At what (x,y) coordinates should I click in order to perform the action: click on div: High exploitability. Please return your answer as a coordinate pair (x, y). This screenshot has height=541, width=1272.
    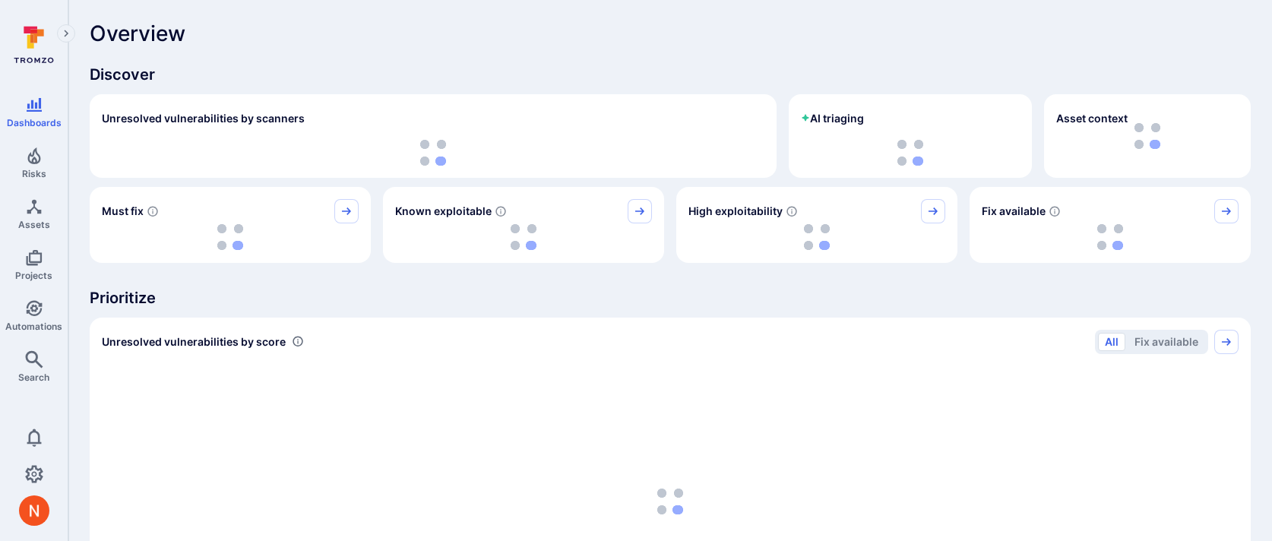
    Looking at the image, I should click on (817, 225).